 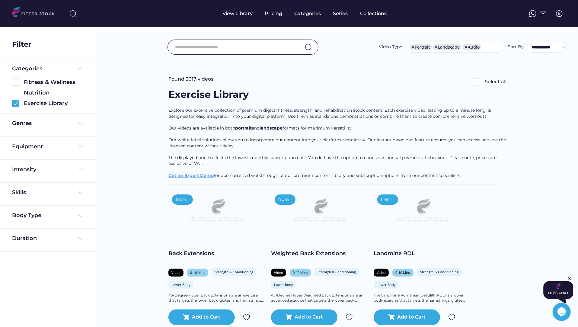 I want to click on span: Our videos are available in both, so click(x=202, y=128).